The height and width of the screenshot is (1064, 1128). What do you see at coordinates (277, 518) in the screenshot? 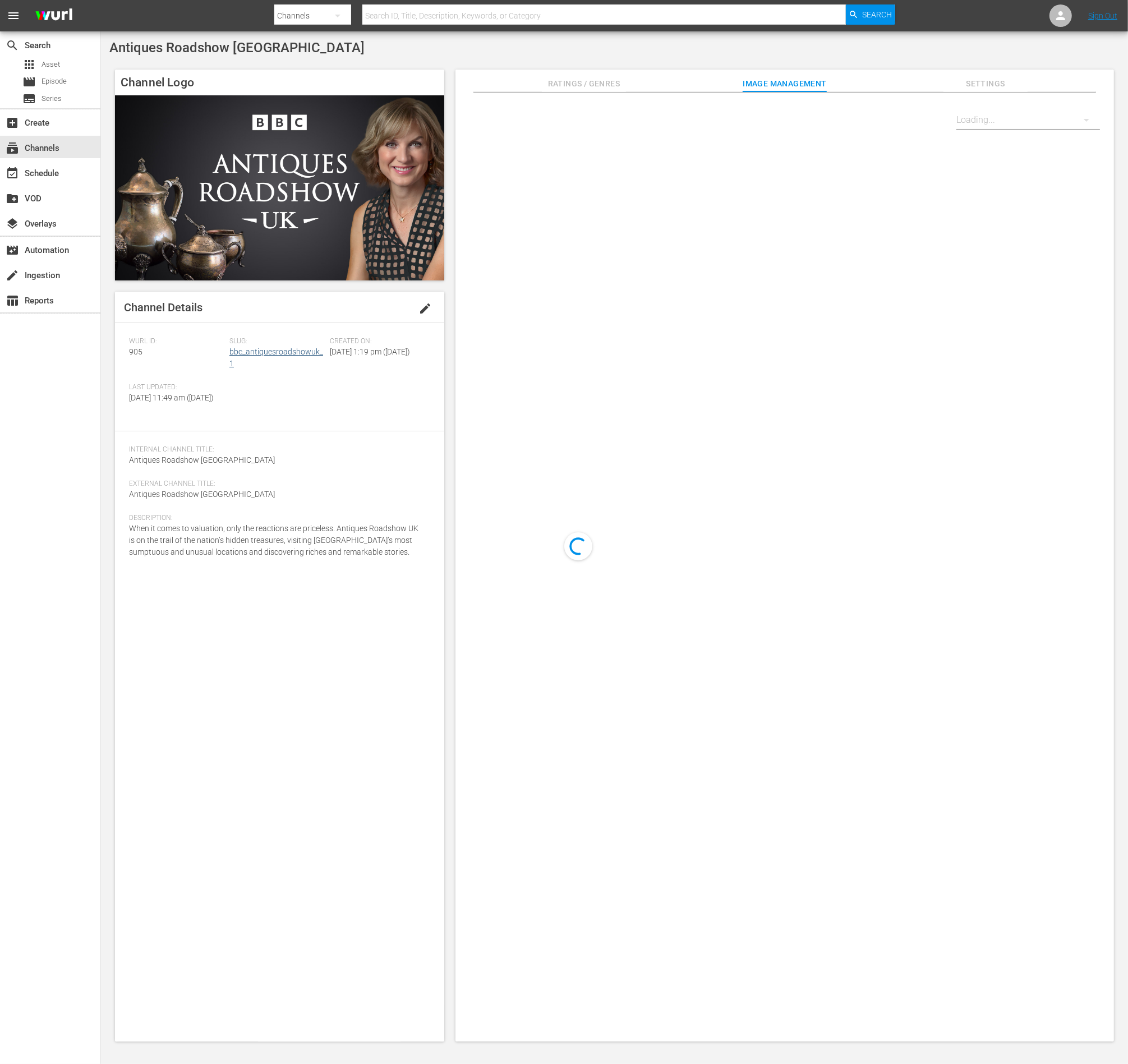
I see `span: Description:` at bounding box center [277, 518].